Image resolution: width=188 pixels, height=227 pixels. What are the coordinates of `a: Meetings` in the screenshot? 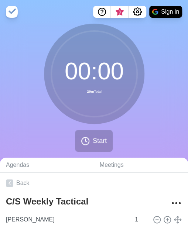 It's located at (141, 165).